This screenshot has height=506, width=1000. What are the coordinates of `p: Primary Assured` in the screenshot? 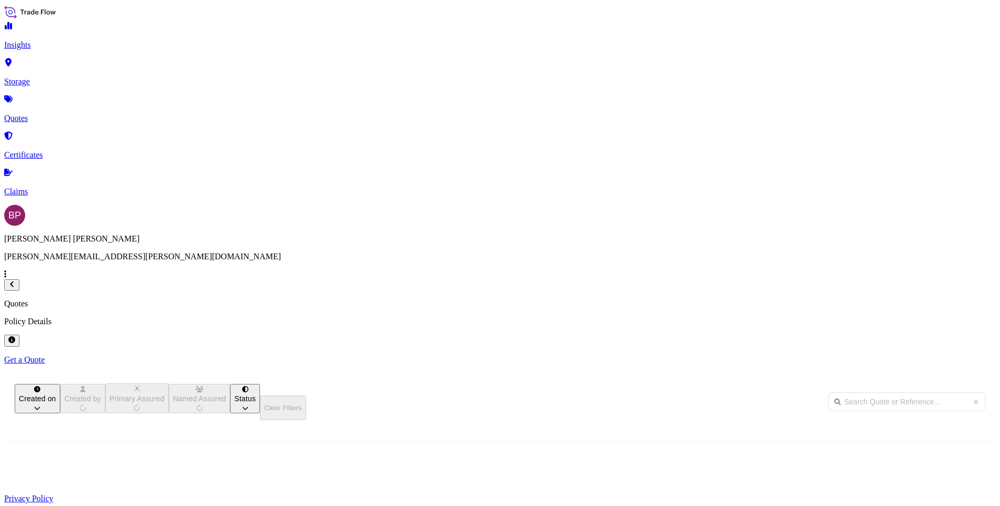 It's located at (137, 399).